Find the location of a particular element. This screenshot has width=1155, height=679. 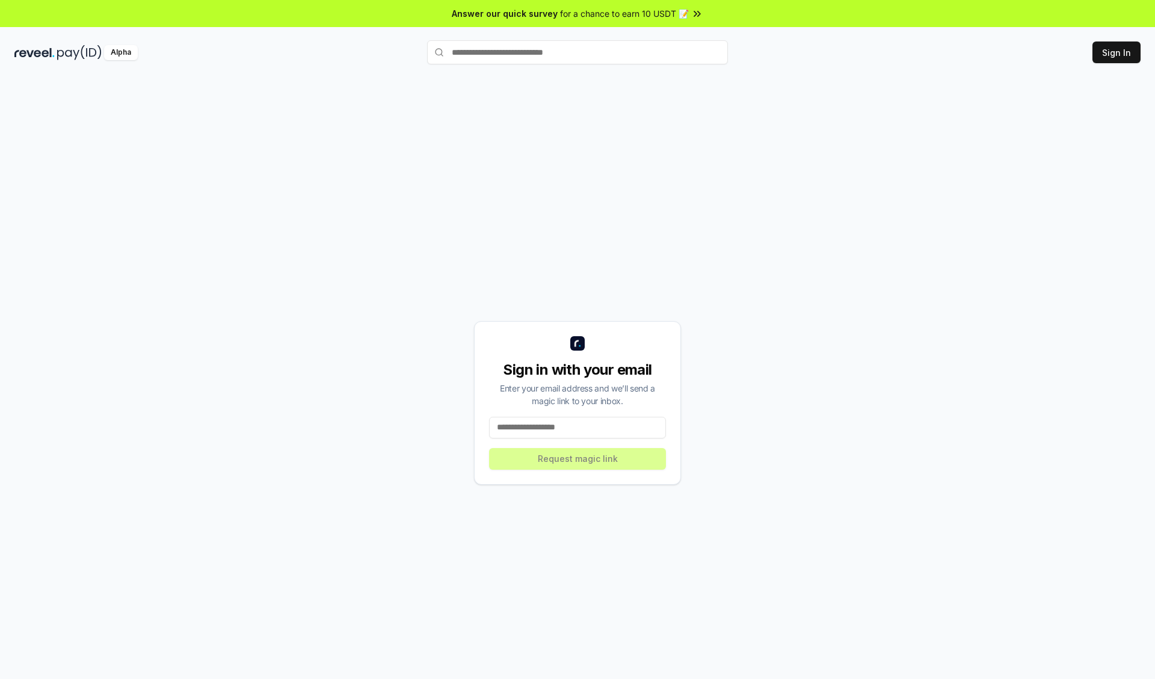

div: Alpha is located at coordinates (121, 52).